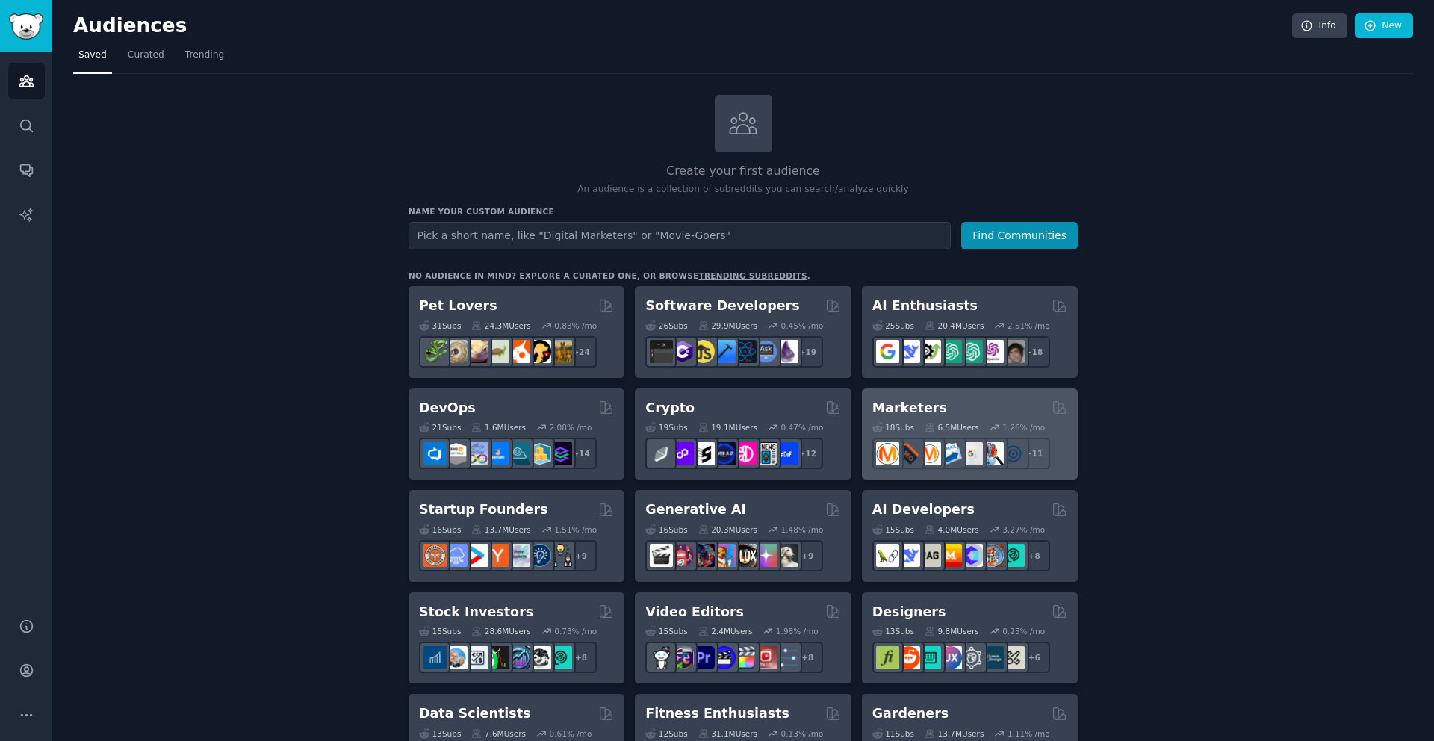  Describe the element at coordinates (501, 326) in the screenshot. I see `div: 24.3M Users` at that location.